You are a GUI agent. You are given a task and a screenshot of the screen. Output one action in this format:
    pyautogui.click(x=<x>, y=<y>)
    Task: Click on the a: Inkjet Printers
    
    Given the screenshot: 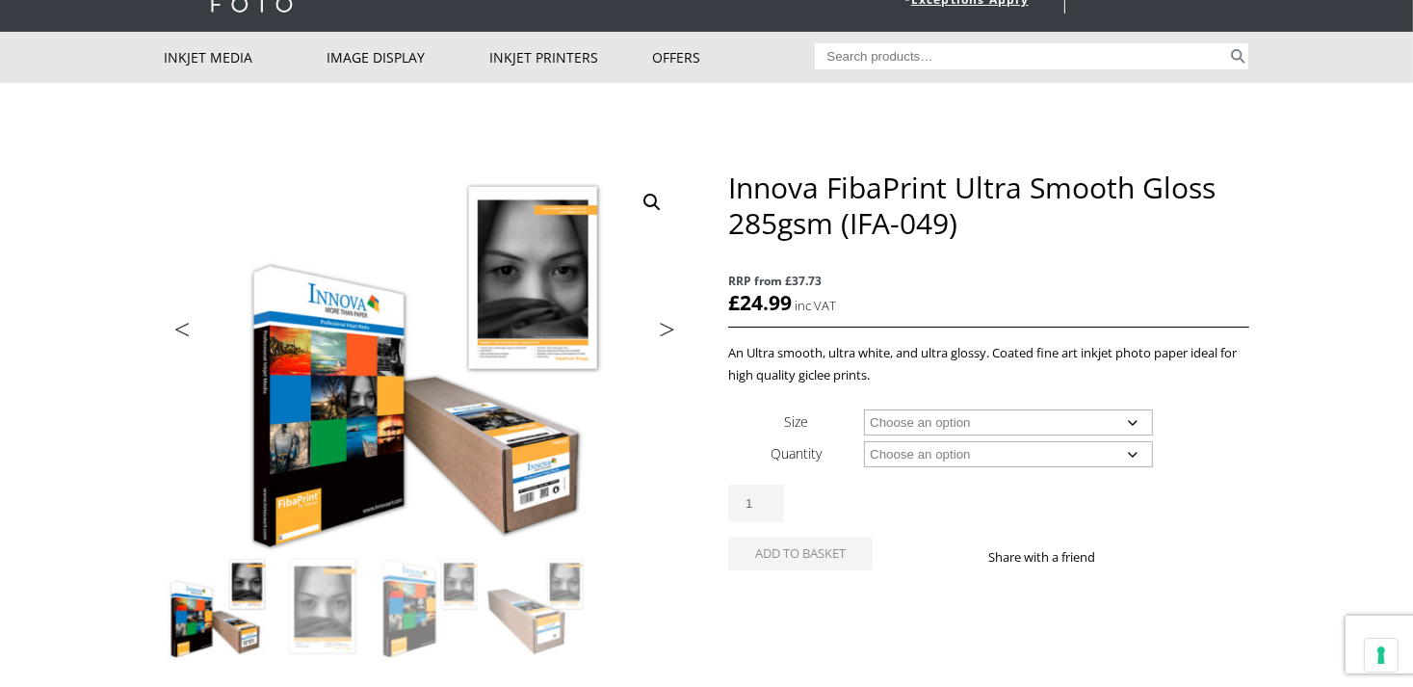 What is the action you would take?
    pyautogui.click(x=570, y=57)
    